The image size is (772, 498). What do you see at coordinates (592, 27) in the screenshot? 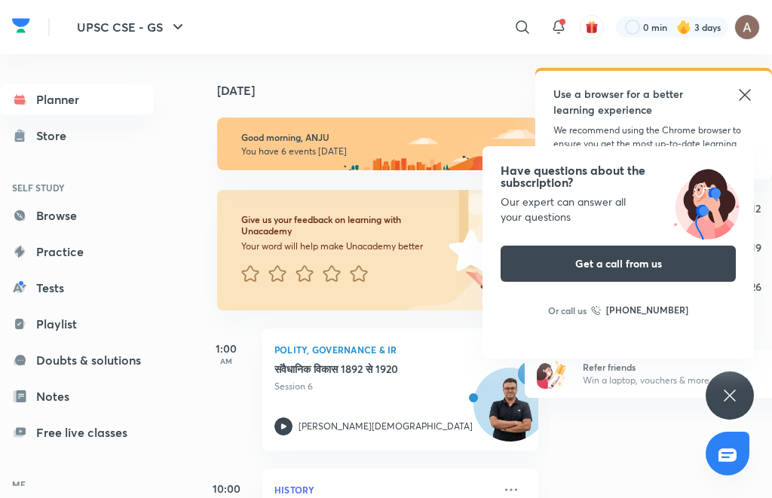
I see `img: avatar` at bounding box center [592, 27].